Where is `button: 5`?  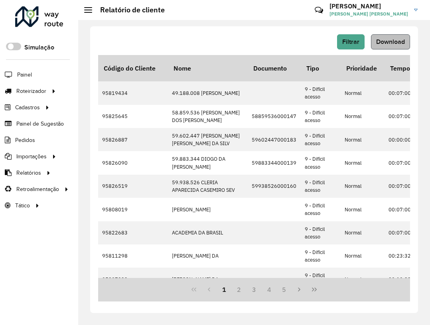
button: 5 is located at coordinates (284, 290).